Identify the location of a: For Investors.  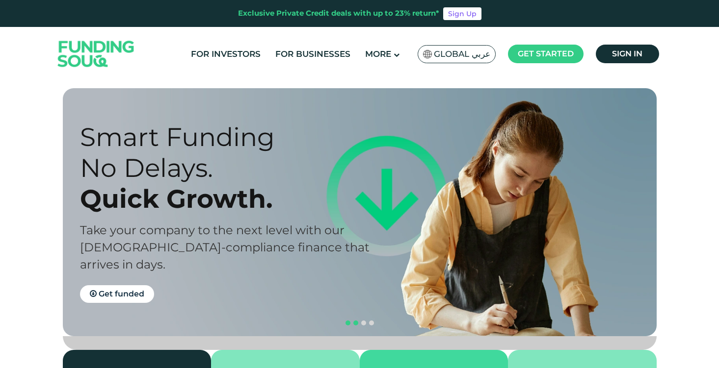
(226, 54).